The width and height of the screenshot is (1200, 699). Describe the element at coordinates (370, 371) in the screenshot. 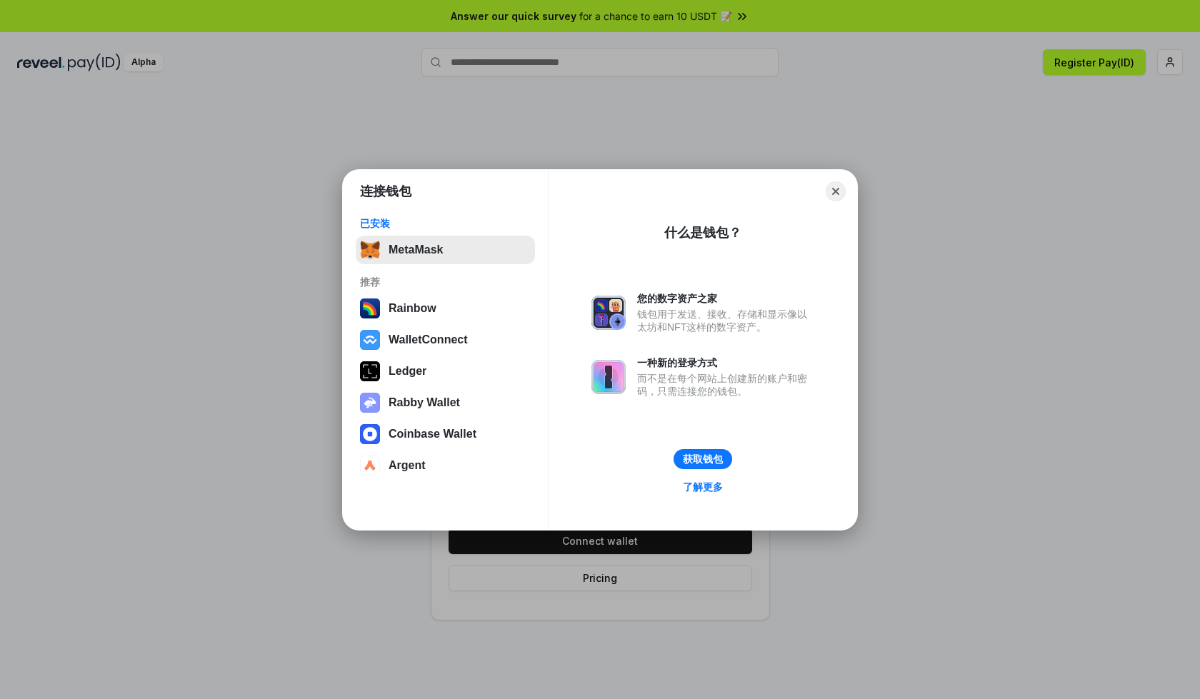

I see `img: svg+xml,%3Csvg%20xmlns%3D%22http%3A%2F%2Fwww.w3.org%2F2000%2Fsvg%22%20width%3D%2228%22%20height%3...` at that location.